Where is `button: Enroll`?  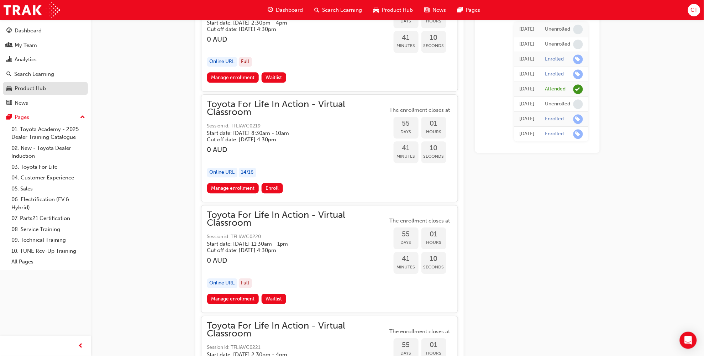
button: Enroll is located at coordinates (272, 188).